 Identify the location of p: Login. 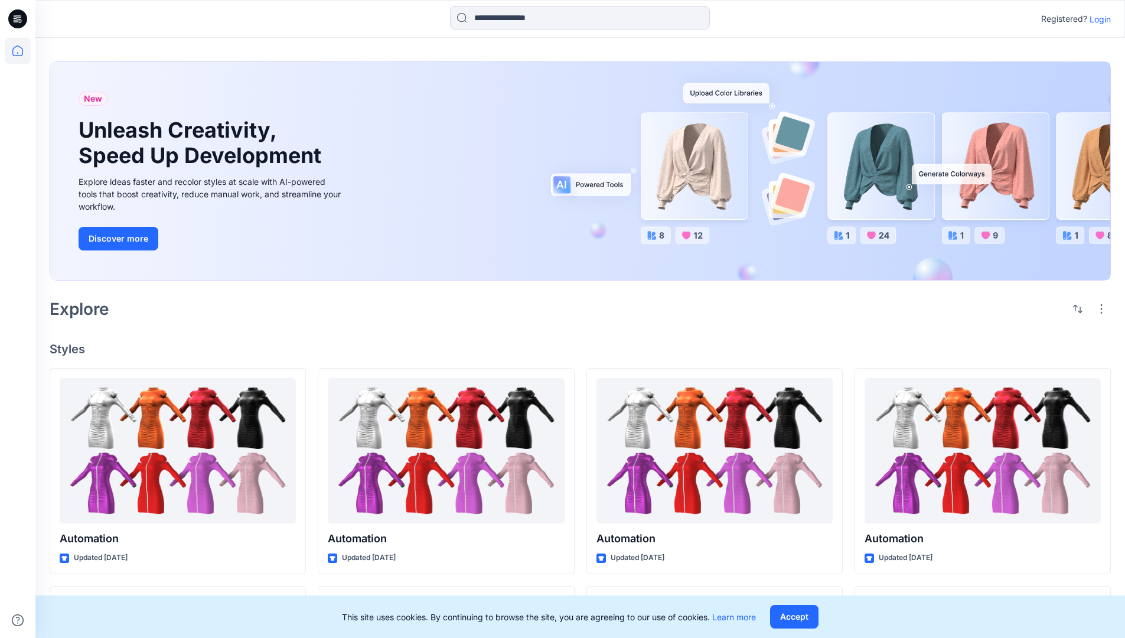
(1100, 19).